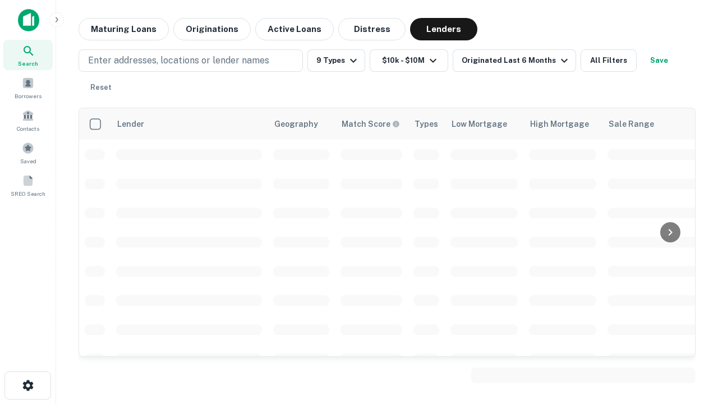 The width and height of the screenshot is (718, 404). I want to click on button: 9 Types, so click(336, 61).